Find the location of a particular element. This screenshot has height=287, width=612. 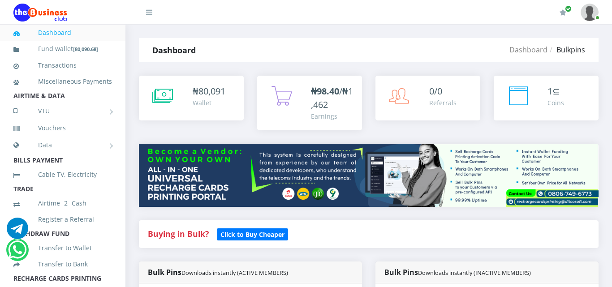

a: Transactions is located at coordinates (63, 65).